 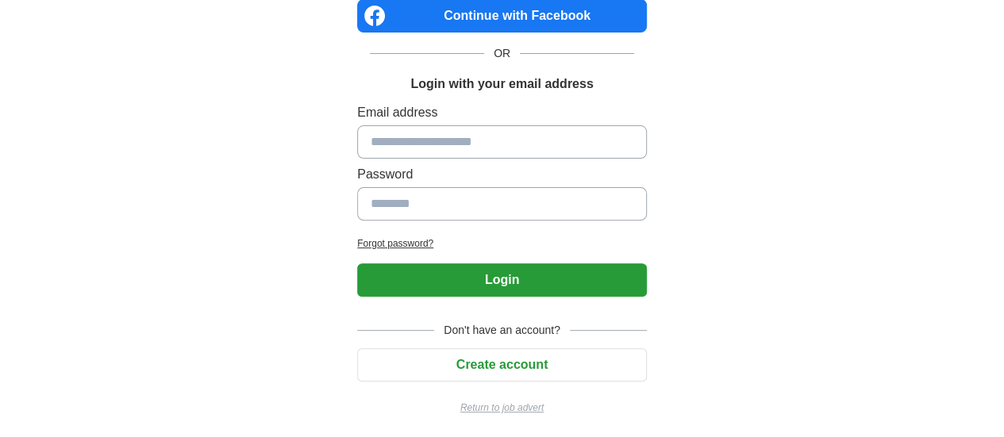 What do you see at coordinates (501, 113) in the screenshot?
I see `label: Email address` at bounding box center [501, 113].